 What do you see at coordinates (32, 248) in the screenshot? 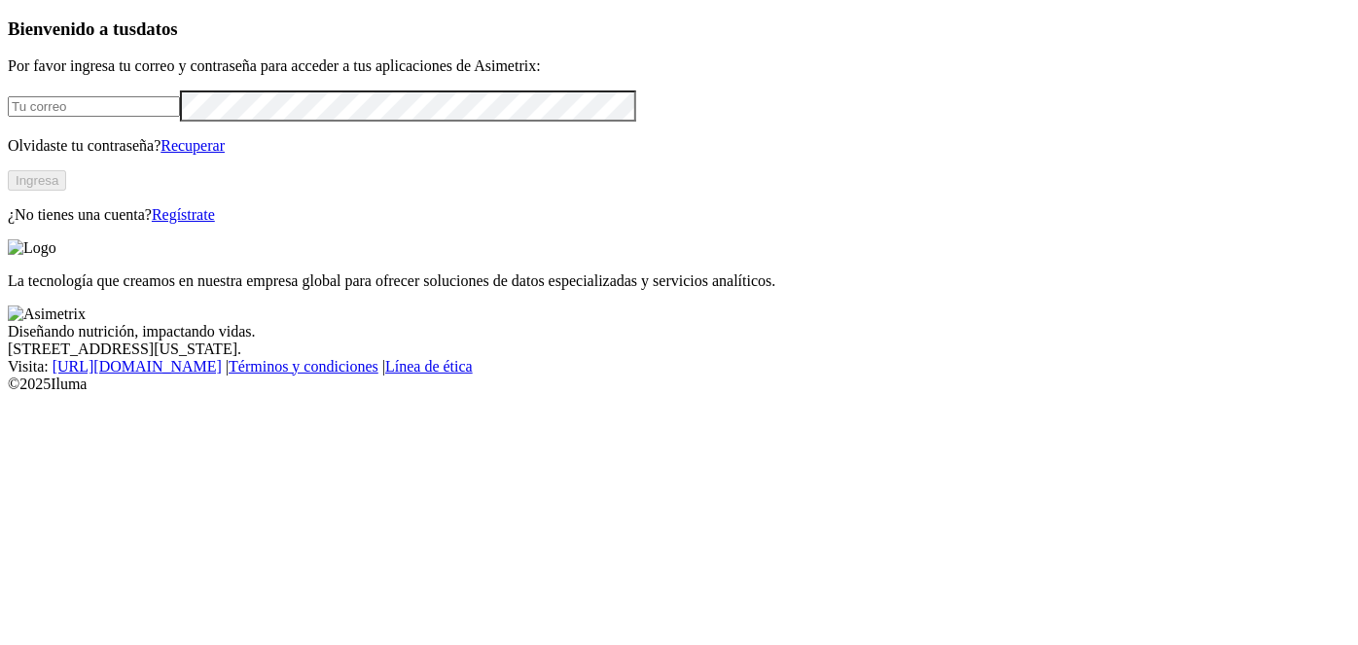
I see `img: Logo` at bounding box center [32, 248].